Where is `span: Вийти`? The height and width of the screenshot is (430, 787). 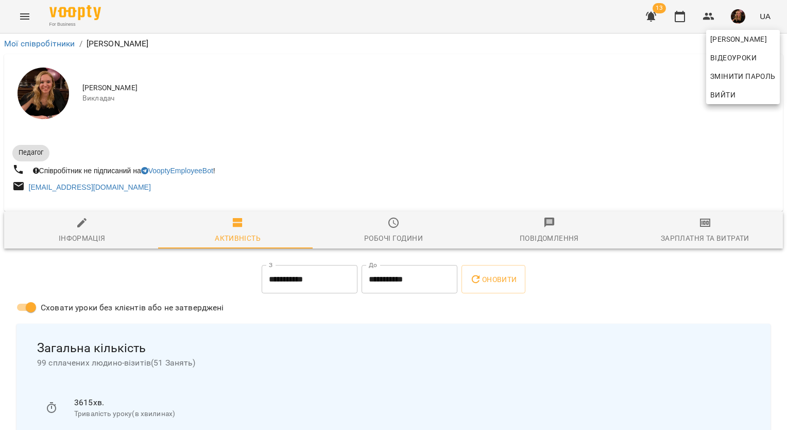 span: Вийти is located at coordinates (723, 95).